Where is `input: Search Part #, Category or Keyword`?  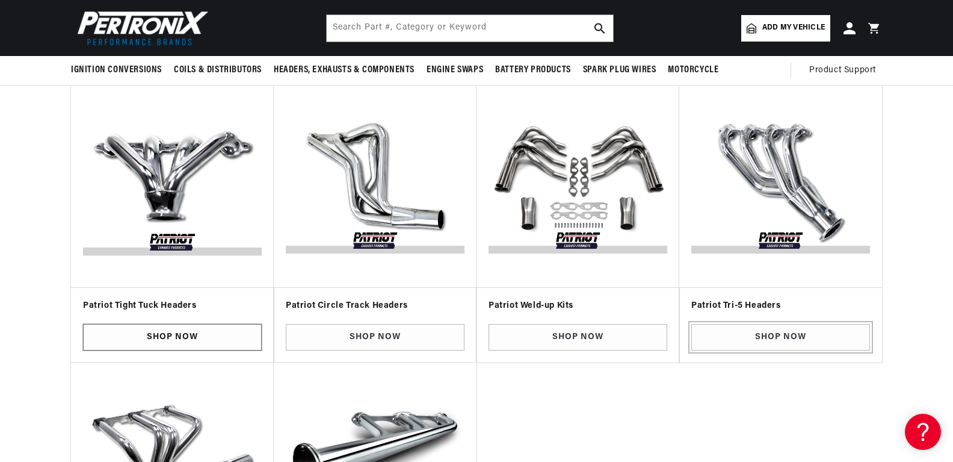 input: Search Part #, Category or Keyword is located at coordinates (470, 28).